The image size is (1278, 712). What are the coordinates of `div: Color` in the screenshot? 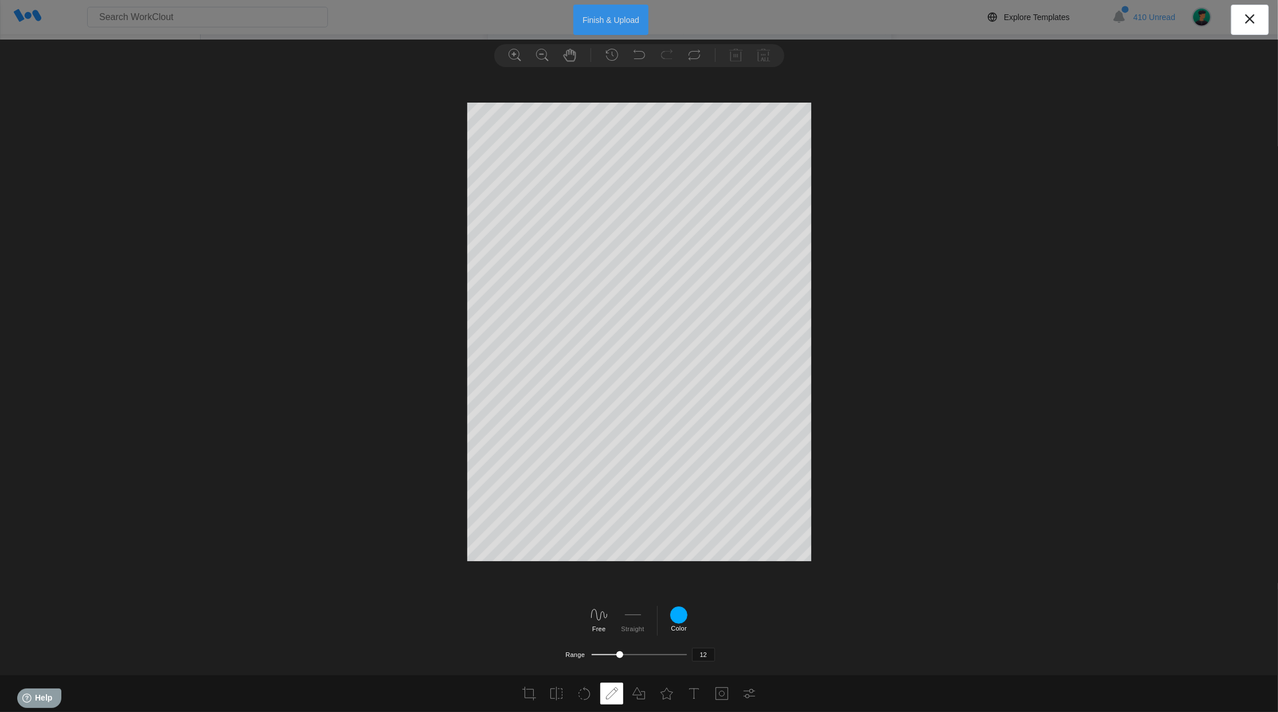 It's located at (679, 619).